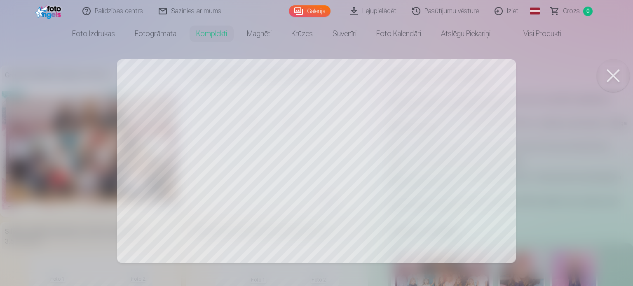  What do you see at coordinates (587, 11) in the screenshot?
I see `span: 0` at bounding box center [587, 11].